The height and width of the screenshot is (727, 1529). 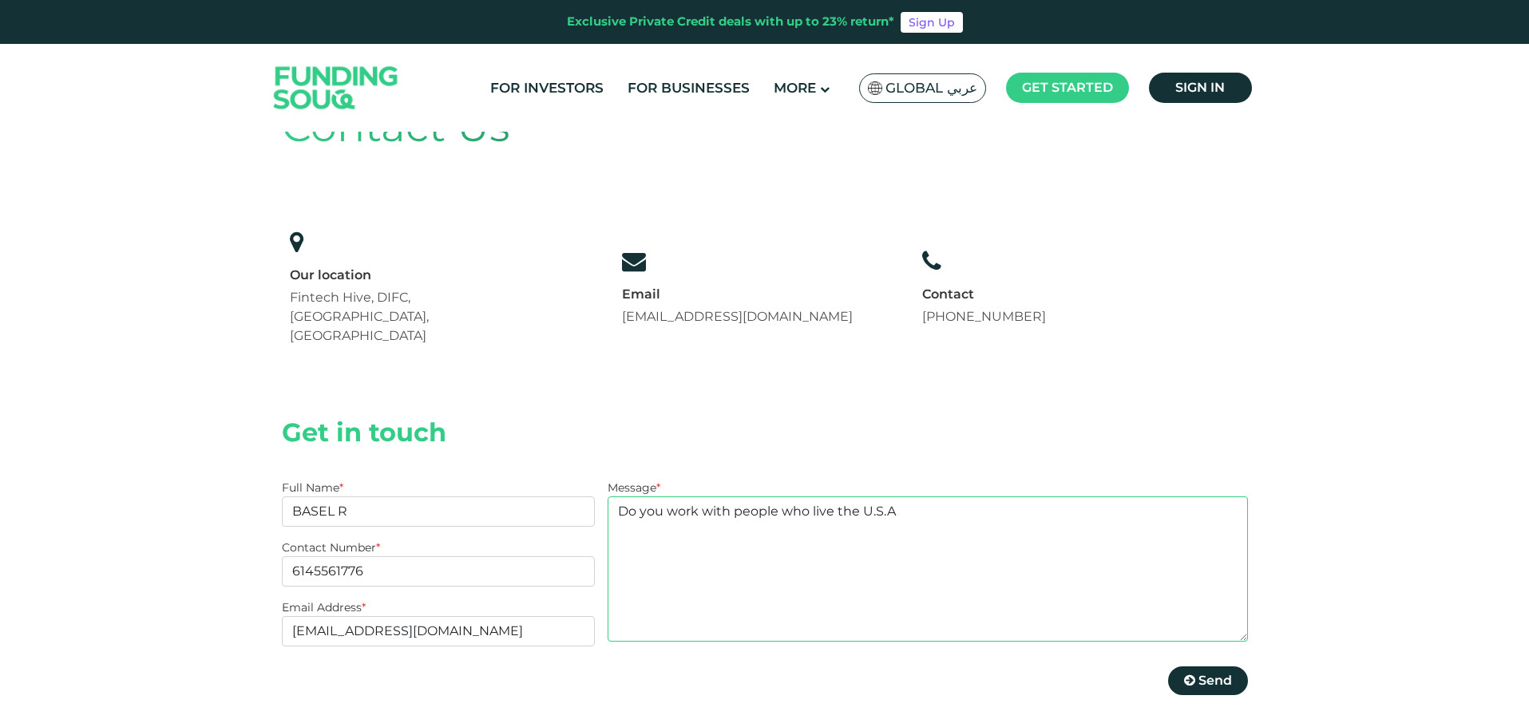 What do you see at coordinates (1208, 681) in the screenshot?
I see `button: Send` at bounding box center [1208, 681].